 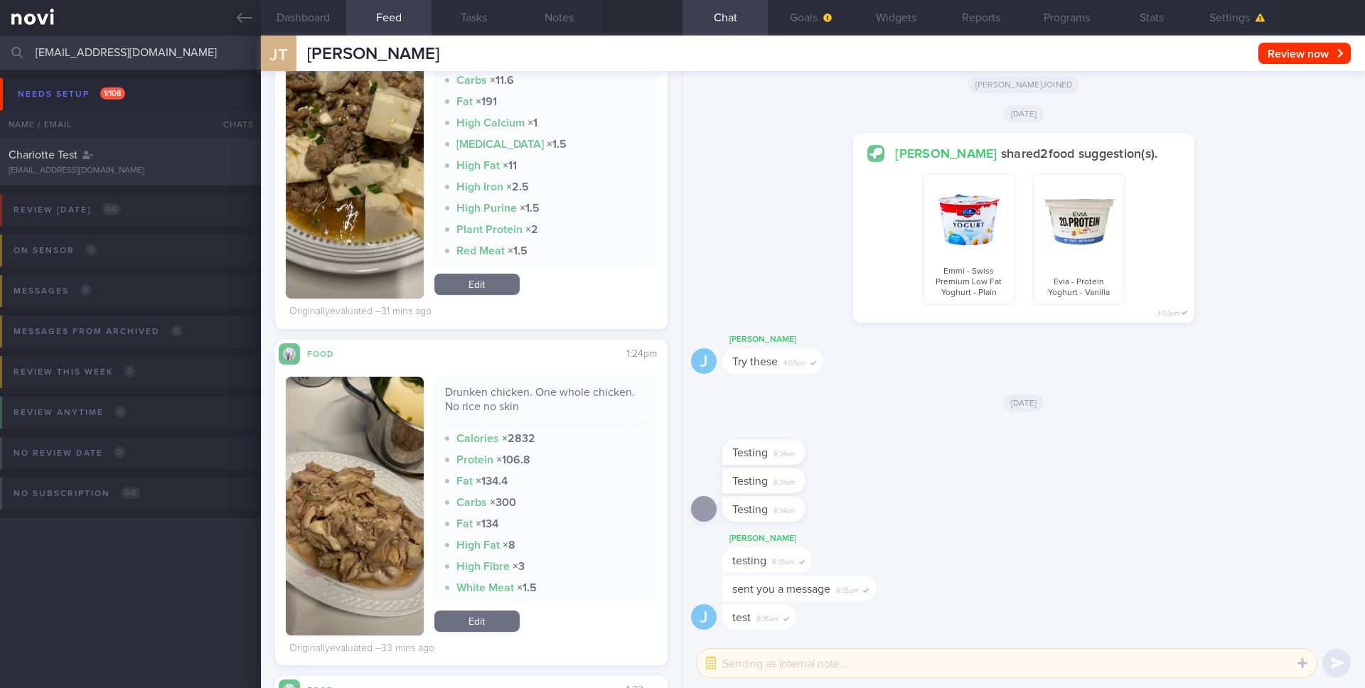 I want to click on strong: High Iron, so click(x=480, y=187).